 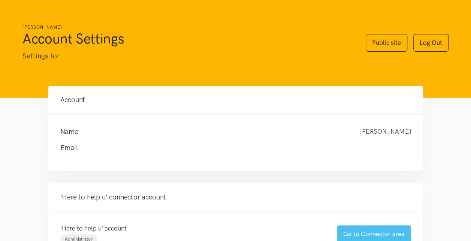 I want to click on h4: 'Here to help u' connector account, so click(x=236, y=198).